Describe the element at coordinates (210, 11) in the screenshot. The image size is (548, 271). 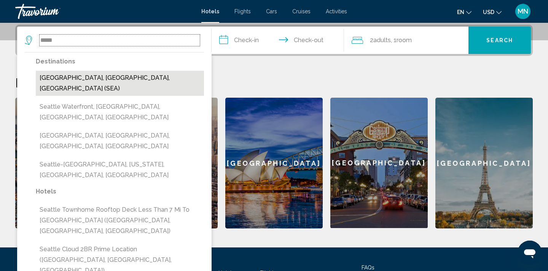
I see `span: Hotels` at that location.